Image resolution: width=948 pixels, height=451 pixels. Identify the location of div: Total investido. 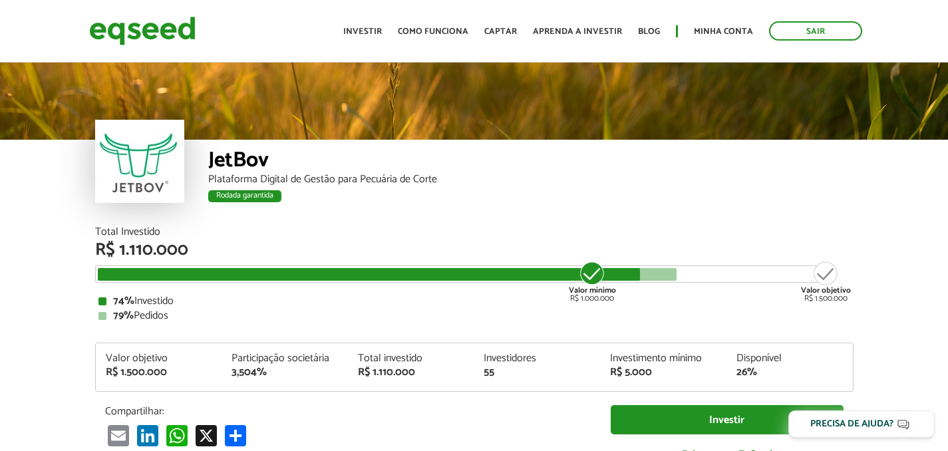
(411, 358).